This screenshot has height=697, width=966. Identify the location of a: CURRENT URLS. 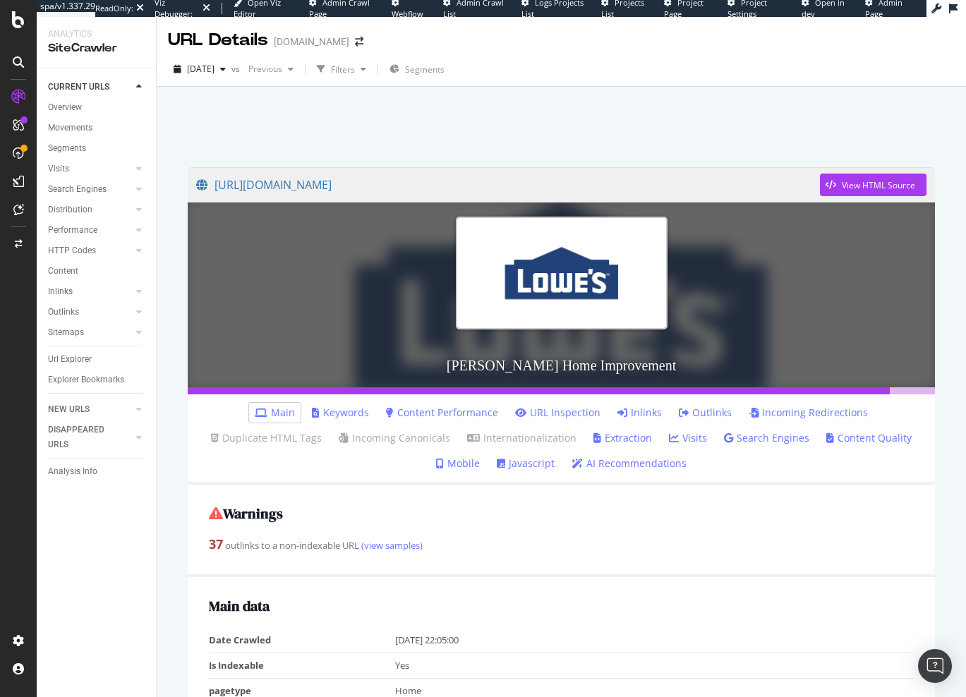
(90, 87).